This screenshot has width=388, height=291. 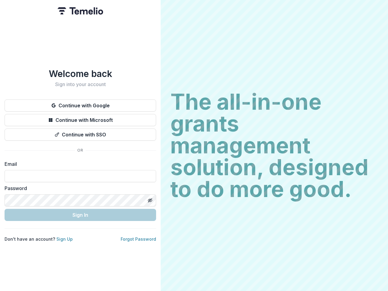 What do you see at coordinates (80, 74) in the screenshot?
I see `h1: Welcome back` at bounding box center [80, 74].